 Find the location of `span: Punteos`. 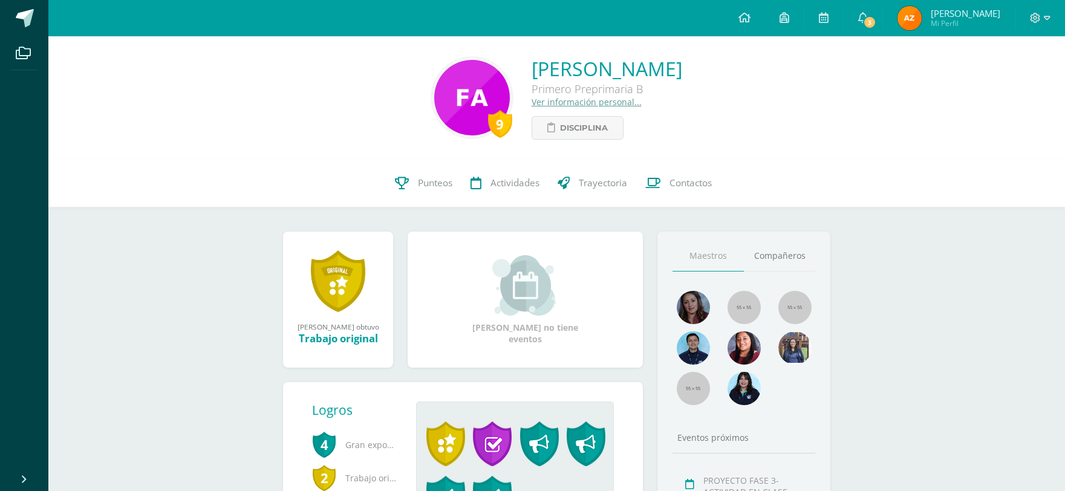

span: Punteos is located at coordinates (435, 183).